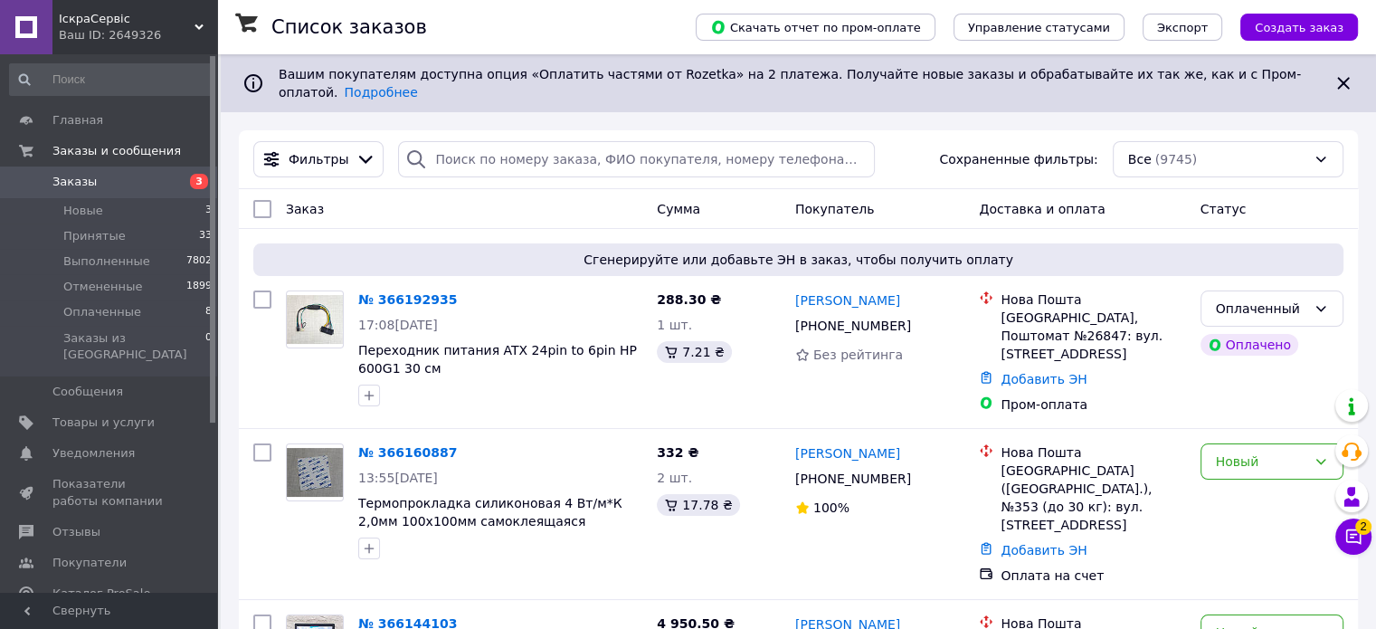  What do you see at coordinates (138, 35) in the screenshot?
I see `div: Ваш ID: 2649326` at bounding box center [138, 35].